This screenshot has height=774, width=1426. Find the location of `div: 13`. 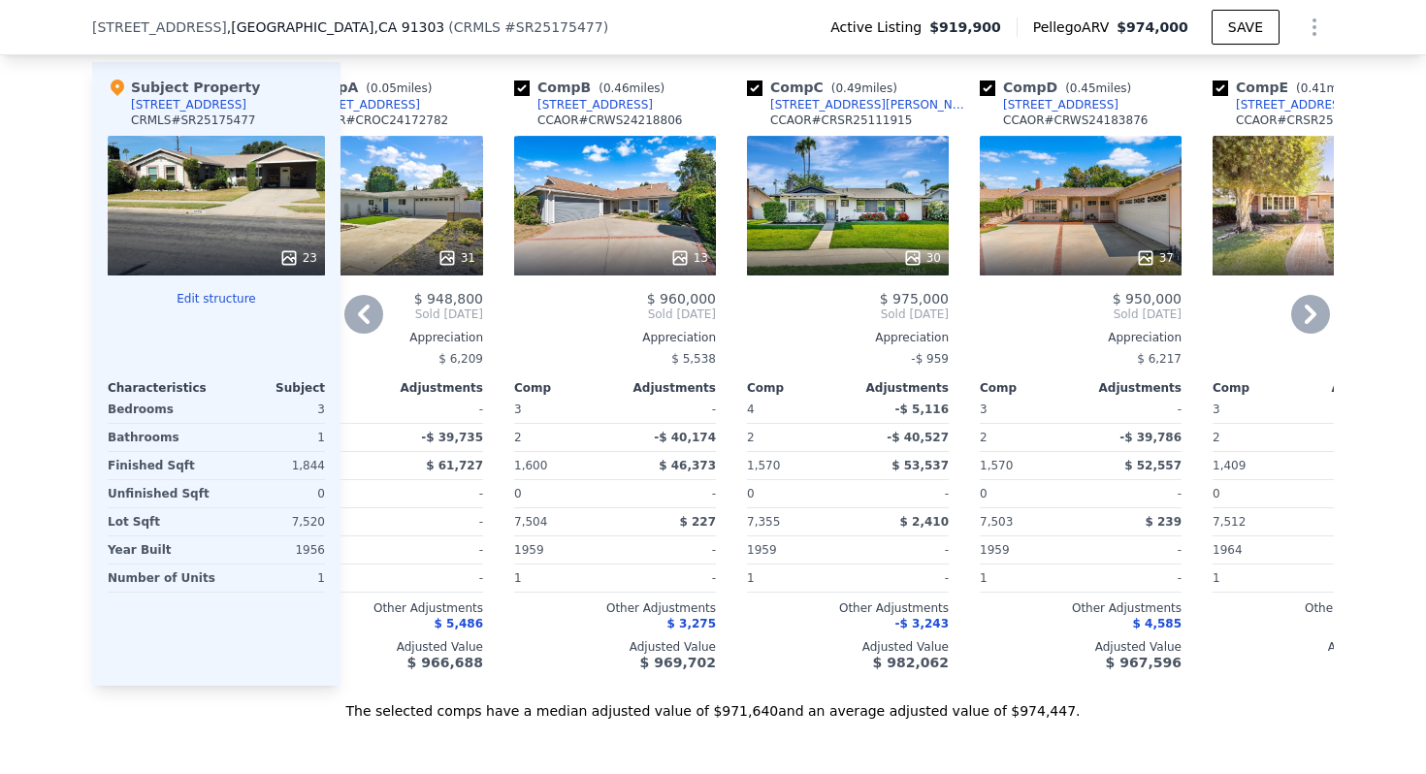

div: 13 is located at coordinates (689, 258).